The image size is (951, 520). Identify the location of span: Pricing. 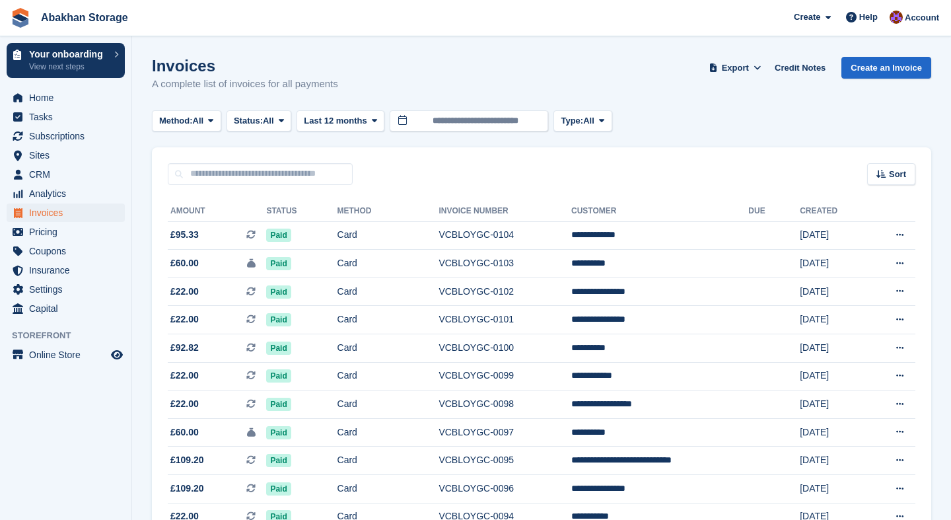
(69, 232).